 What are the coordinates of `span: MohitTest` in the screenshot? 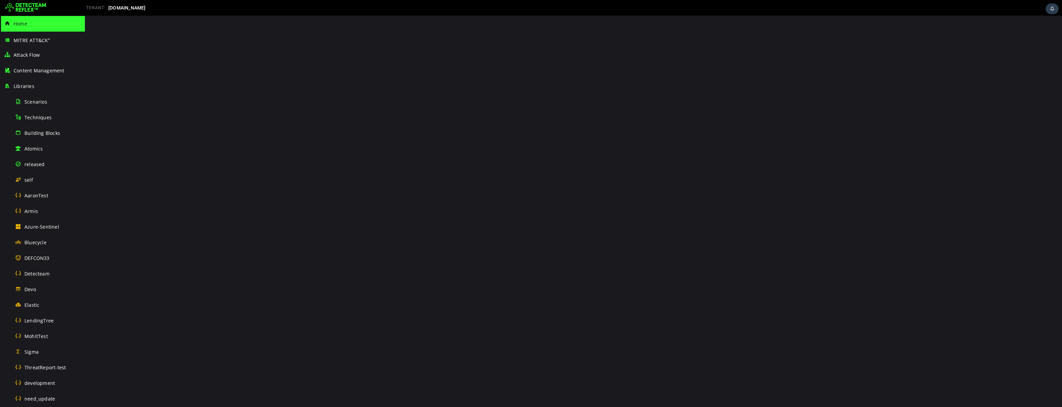 It's located at (36, 336).